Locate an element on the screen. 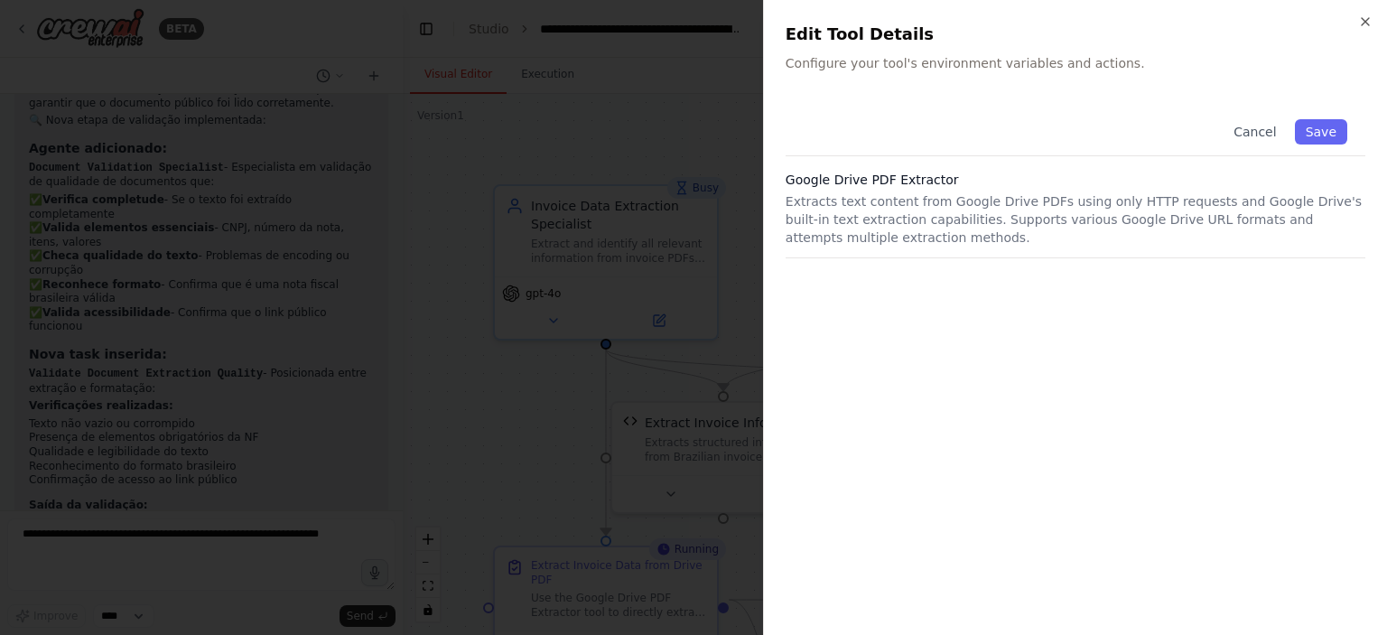 This screenshot has height=635, width=1387. button: Save is located at coordinates (1321, 132).